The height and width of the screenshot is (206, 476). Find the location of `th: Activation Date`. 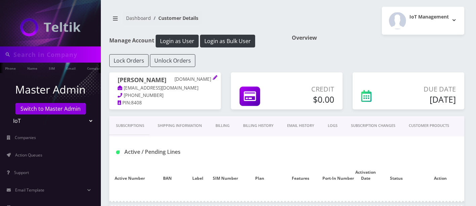

th: Activation Date is located at coordinates (365, 175).